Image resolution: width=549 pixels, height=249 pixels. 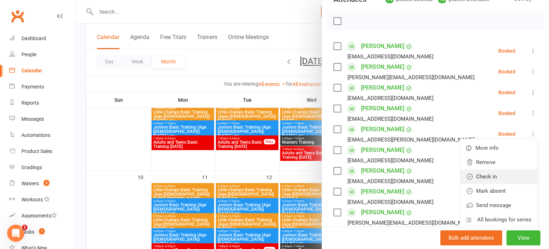 What do you see at coordinates (42, 103) in the screenshot?
I see `a: Reports` at bounding box center [42, 103].